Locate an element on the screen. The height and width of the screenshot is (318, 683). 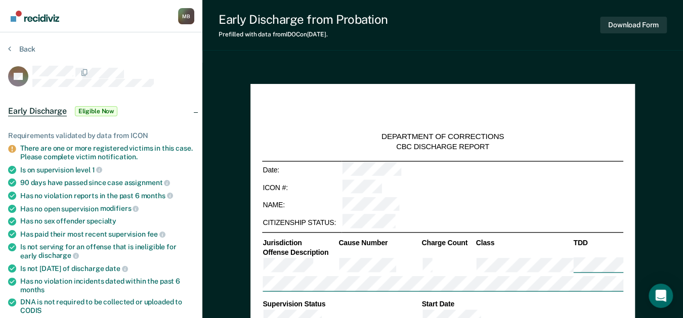
th: Supervision Status is located at coordinates (342, 305).